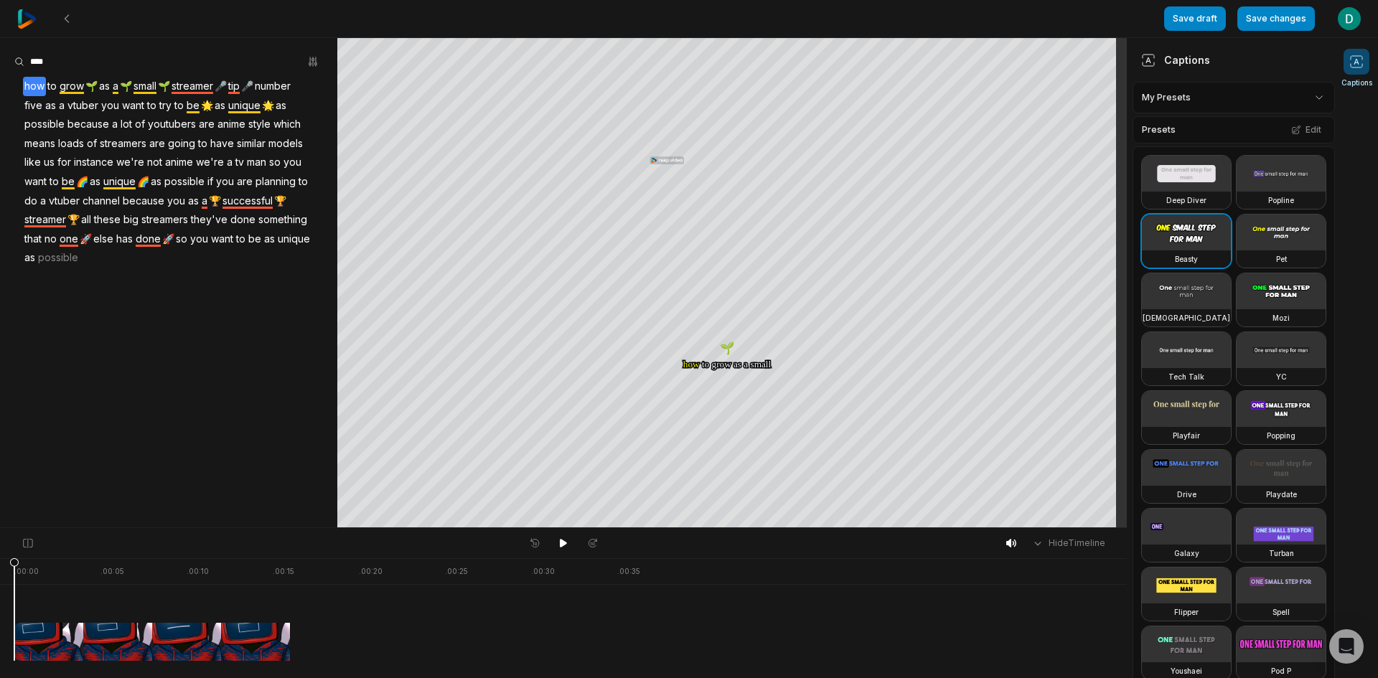 Image resolution: width=1378 pixels, height=678 pixels. What do you see at coordinates (1187, 200) in the screenshot?
I see `h3: Deep Diver` at bounding box center [1187, 200].